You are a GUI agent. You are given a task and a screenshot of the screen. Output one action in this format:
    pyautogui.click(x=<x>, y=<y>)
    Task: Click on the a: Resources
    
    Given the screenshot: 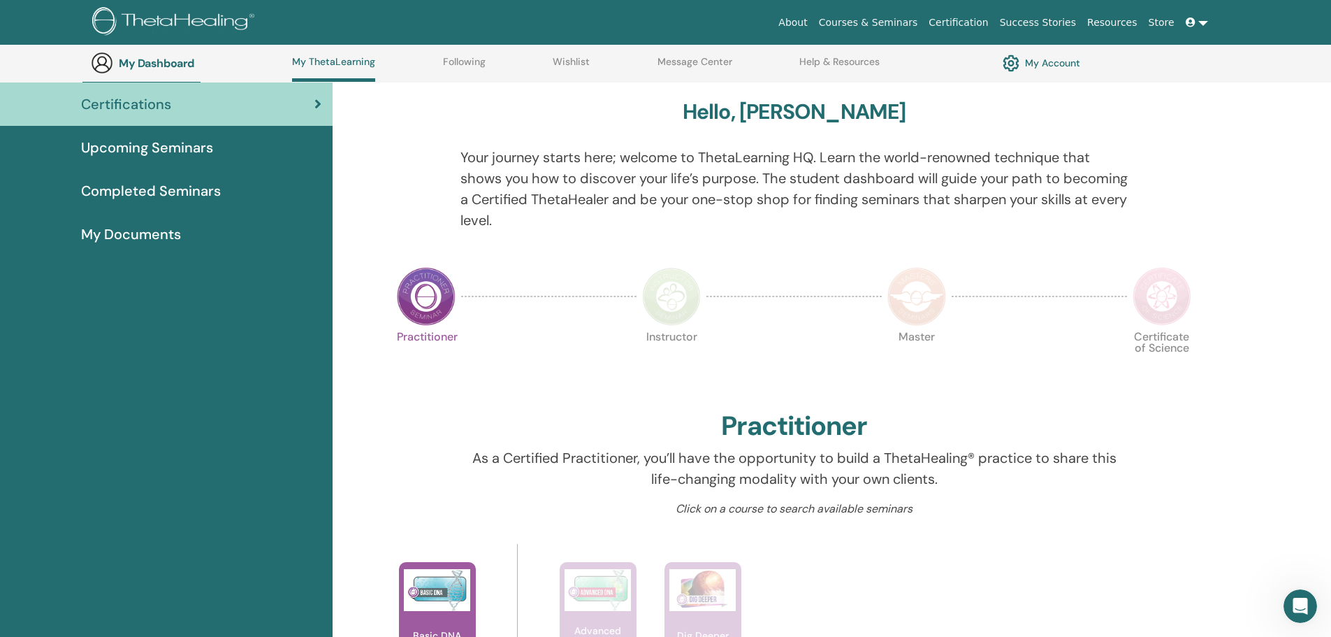 What is the action you would take?
    pyautogui.click(x=1112, y=22)
    